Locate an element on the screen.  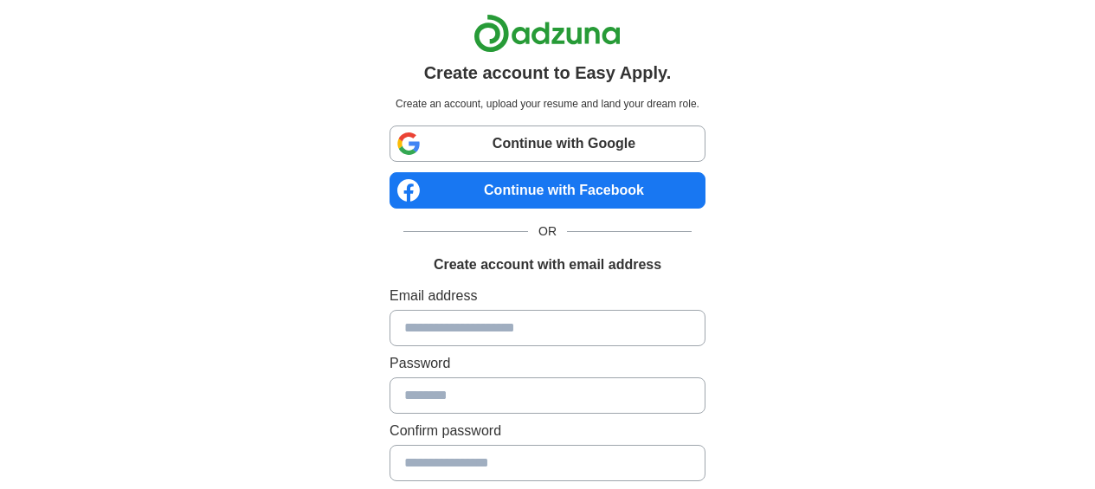
label: Email address is located at coordinates (547, 296).